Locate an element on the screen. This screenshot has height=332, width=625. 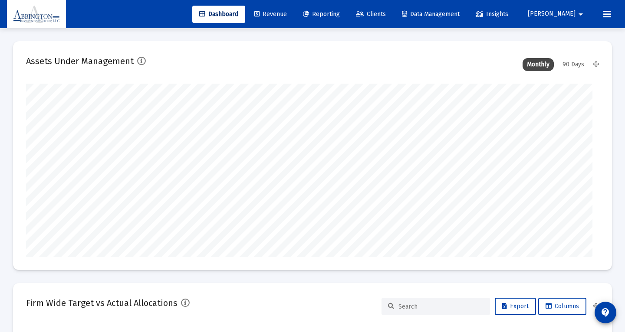
button: Export is located at coordinates (515, 307).